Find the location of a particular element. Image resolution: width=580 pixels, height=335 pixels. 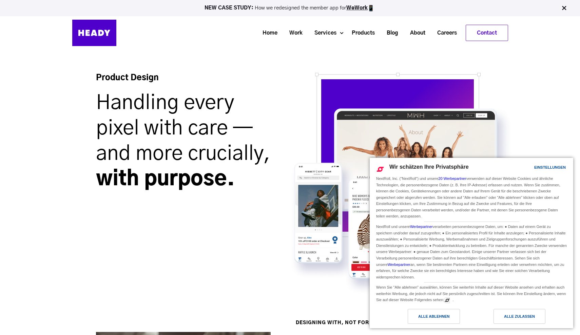

a: Careers is located at coordinates (444, 33).